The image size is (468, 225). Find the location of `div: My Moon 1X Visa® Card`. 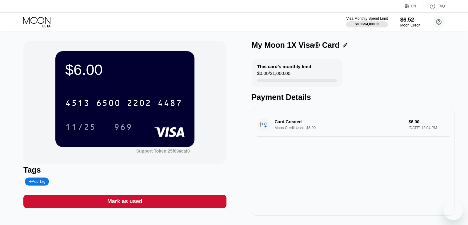

div: My Moon 1X Visa® Card is located at coordinates (296, 45).